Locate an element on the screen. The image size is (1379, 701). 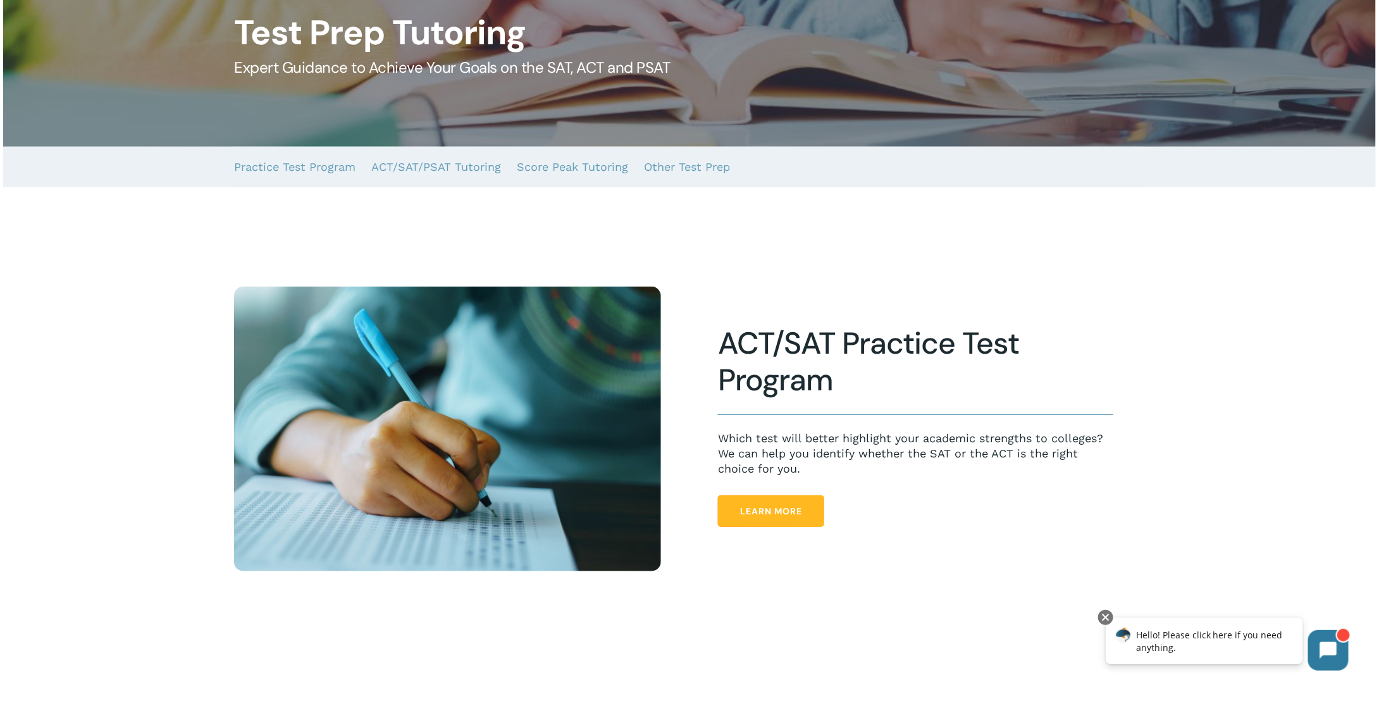
span: Hello! Please click here if you need anything. is located at coordinates (117, 34).